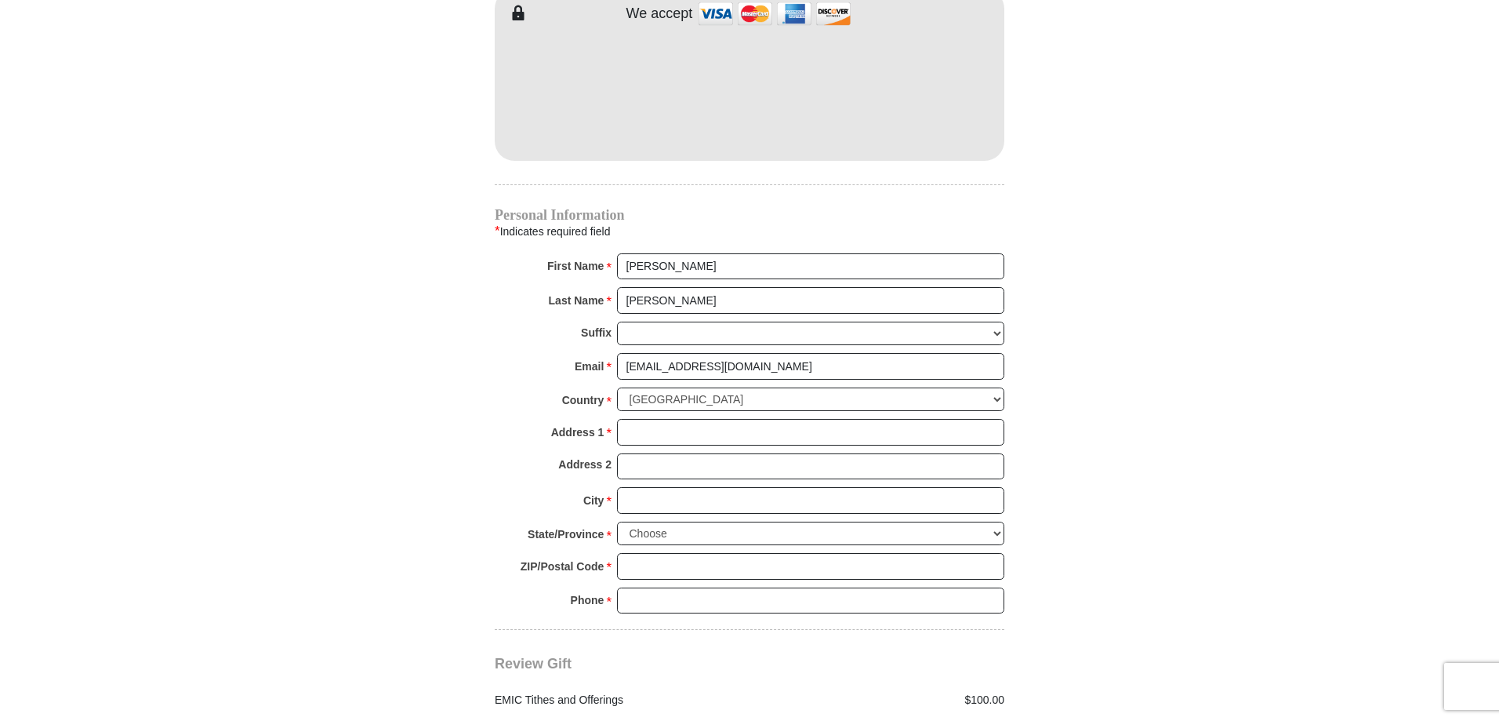  What do you see at coordinates (619, 699) in the screenshot?
I see `div: EMIC Tithes and Offerings` at bounding box center [619, 699].